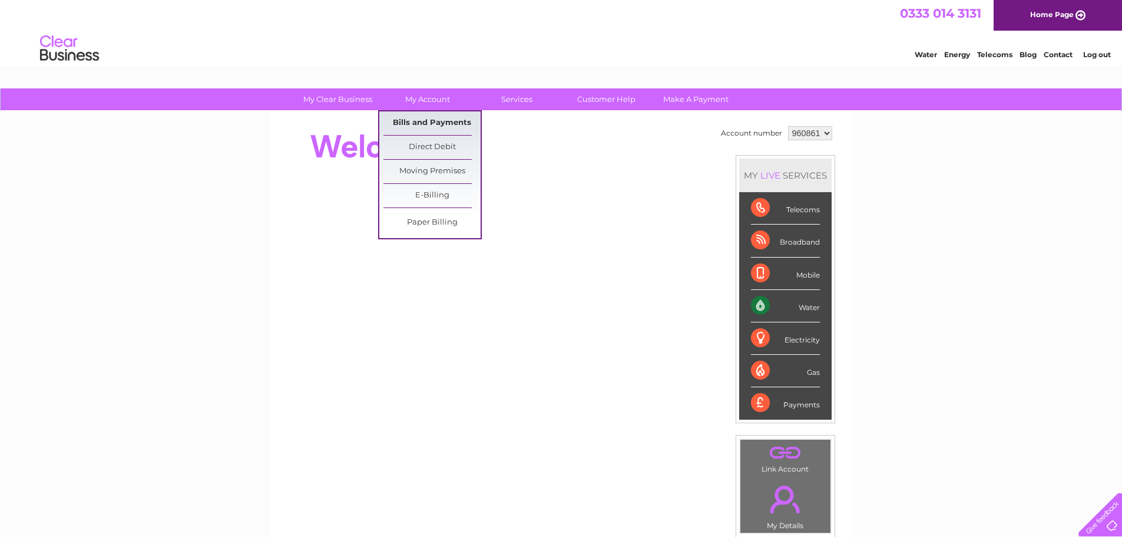 This screenshot has width=1122, height=537. I want to click on span: 0333 014 3131, so click(941, 13).